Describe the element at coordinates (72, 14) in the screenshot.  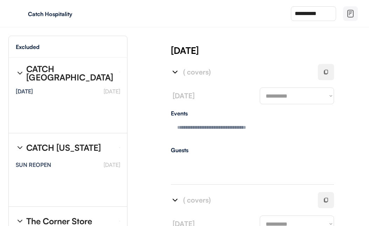
I see `div: Catch Hospitality` at that location.